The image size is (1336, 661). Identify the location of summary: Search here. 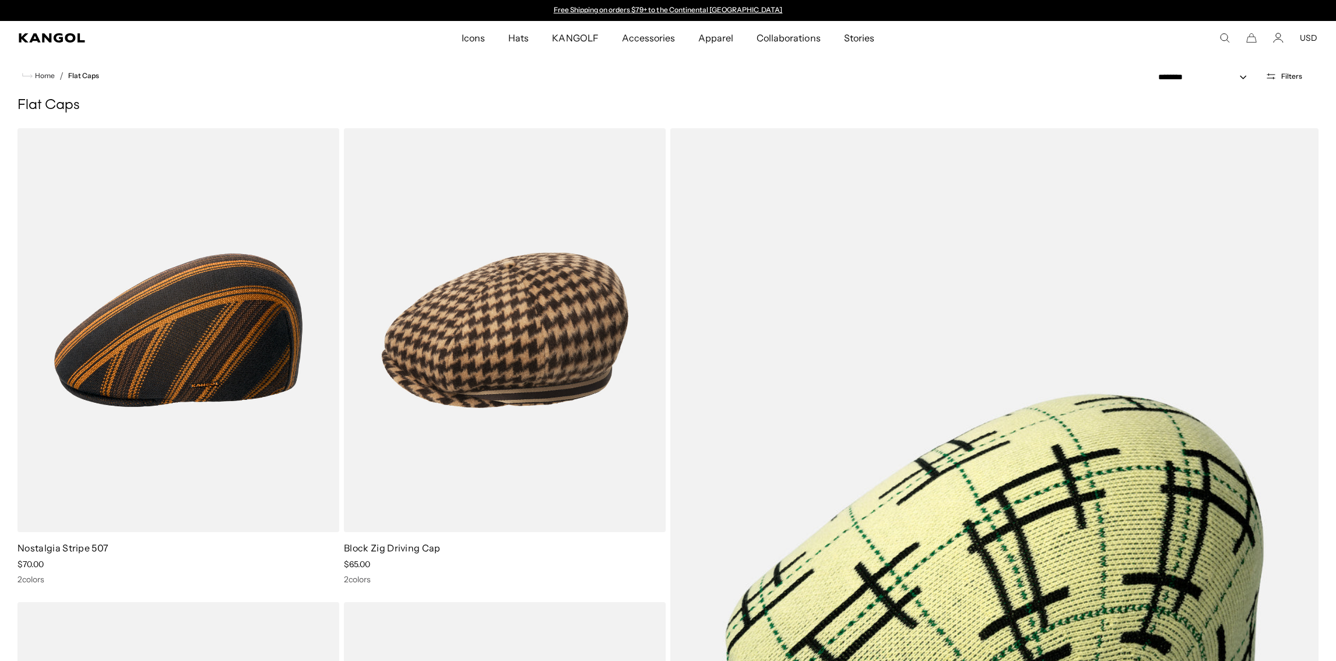
(1225, 38).